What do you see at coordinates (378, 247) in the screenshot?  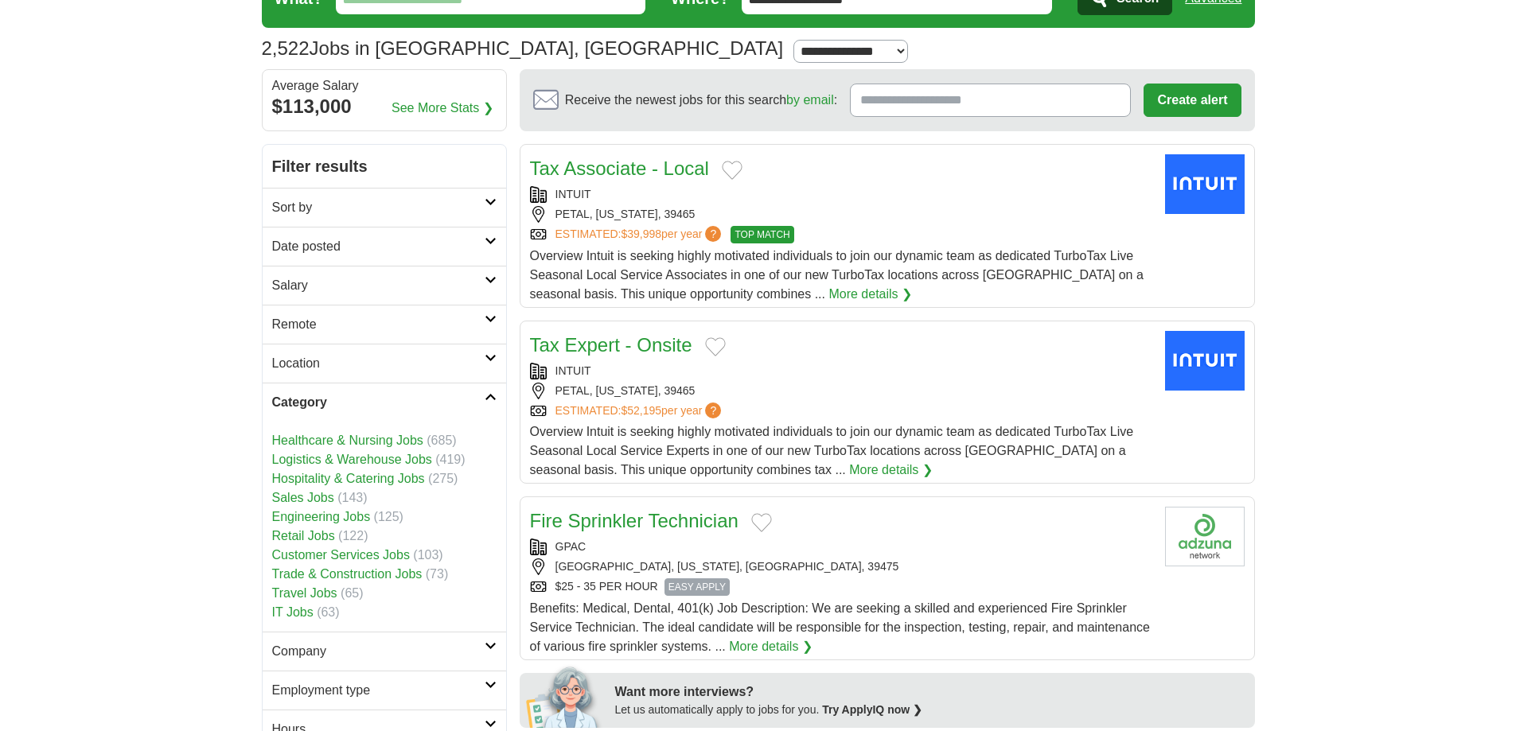 I see `h2: Date posted` at bounding box center [378, 247].